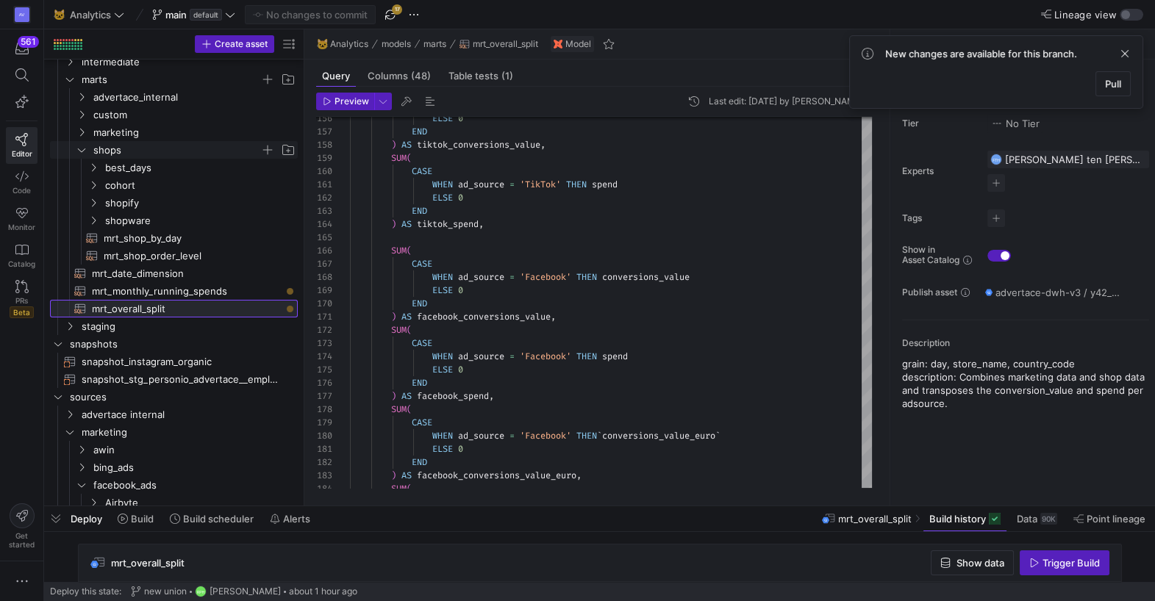  What do you see at coordinates (399, 76) in the screenshot?
I see `span: Columns` at bounding box center [399, 76].